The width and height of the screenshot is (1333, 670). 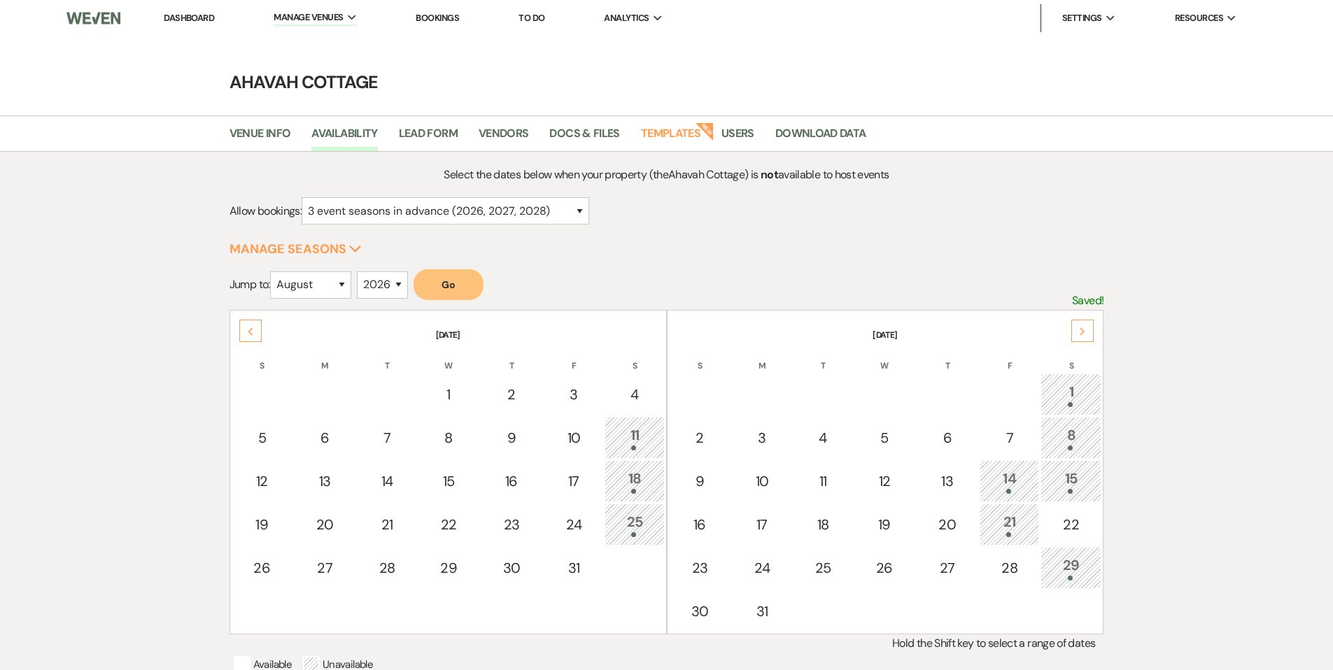 I want to click on a: Dashboard, so click(x=189, y=17).